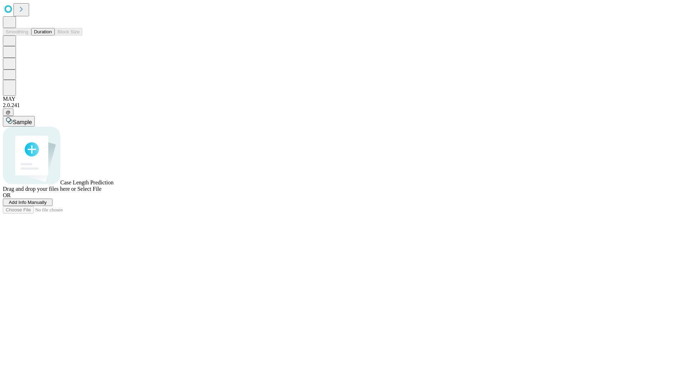 The height and width of the screenshot is (383, 681). What do you see at coordinates (87, 182) in the screenshot?
I see `span: Case Length Prediction` at bounding box center [87, 182].